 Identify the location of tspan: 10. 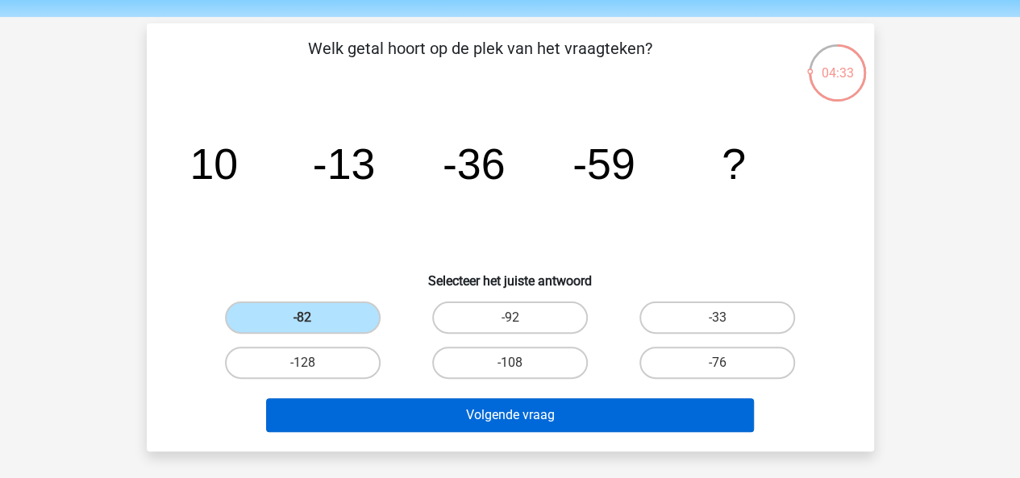
(214, 164).